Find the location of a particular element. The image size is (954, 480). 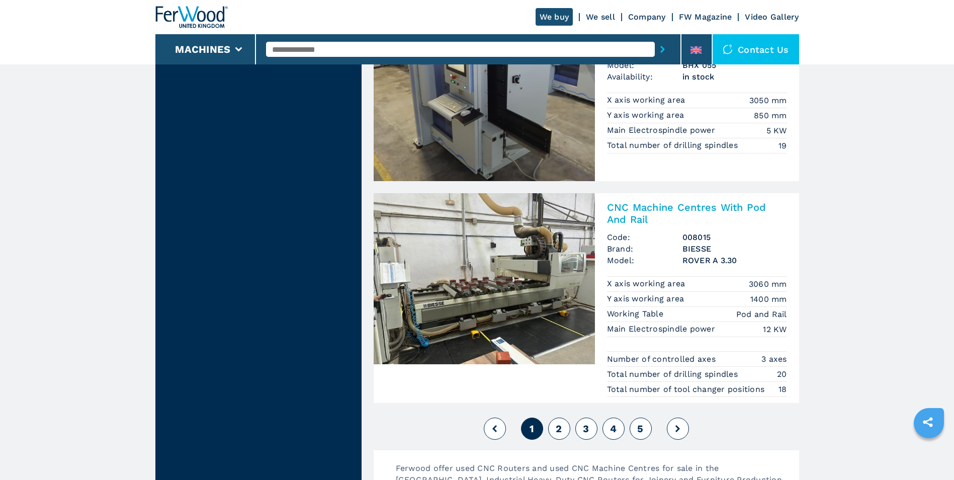

button: submit-button is located at coordinates (662, 49).